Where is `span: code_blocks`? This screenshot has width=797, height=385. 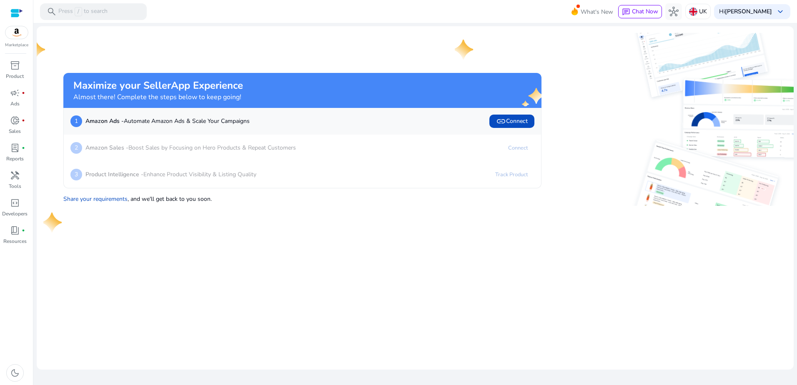
span: code_blocks is located at coordinates (15, 203).